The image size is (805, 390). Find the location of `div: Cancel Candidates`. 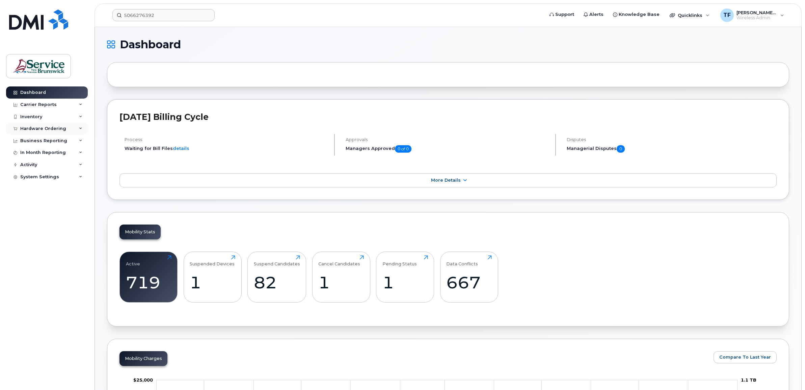

div: Cancel Candidates is located at coordinates (339, 261).